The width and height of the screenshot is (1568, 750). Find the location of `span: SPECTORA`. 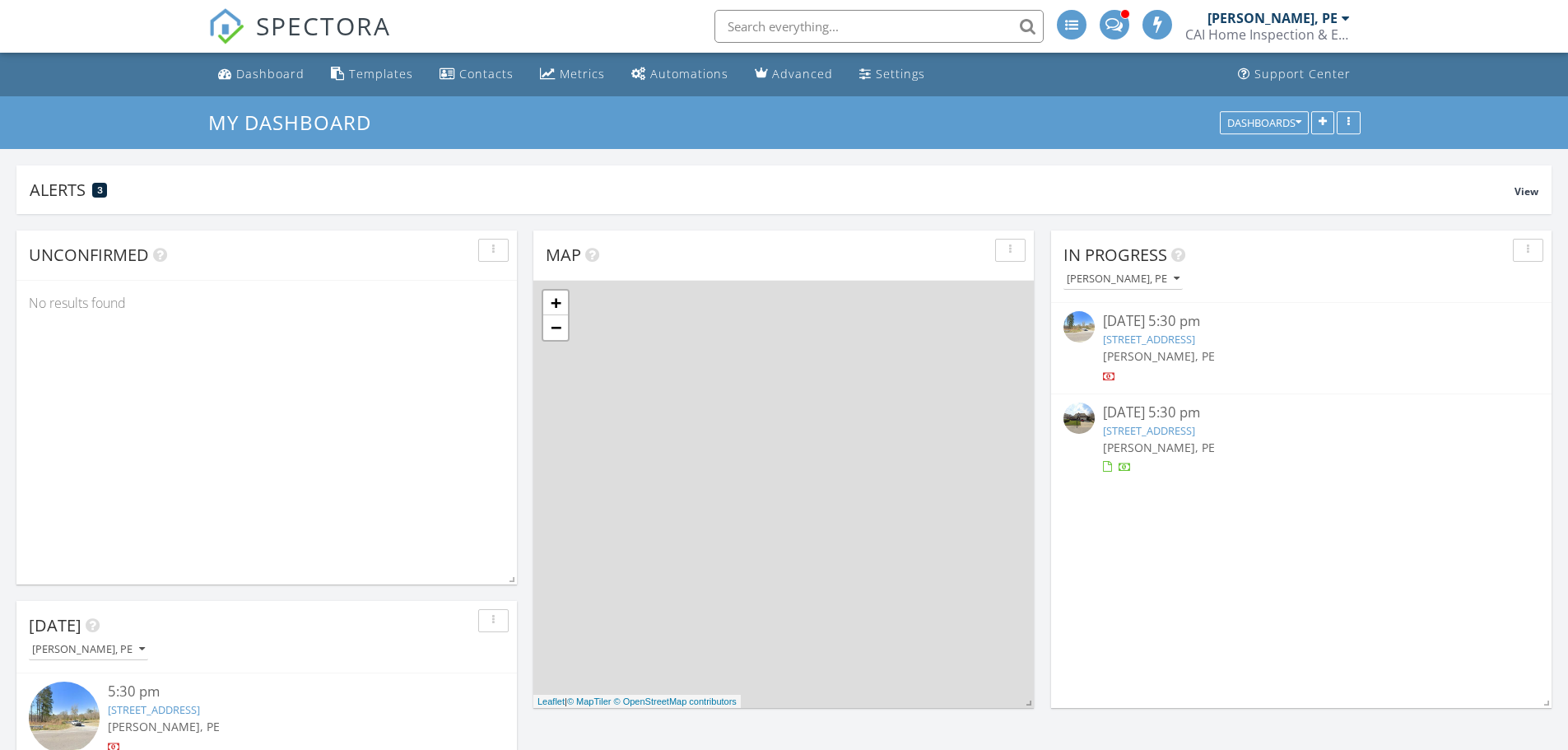

span: SPECTORA is located at coordinates (323, 26).